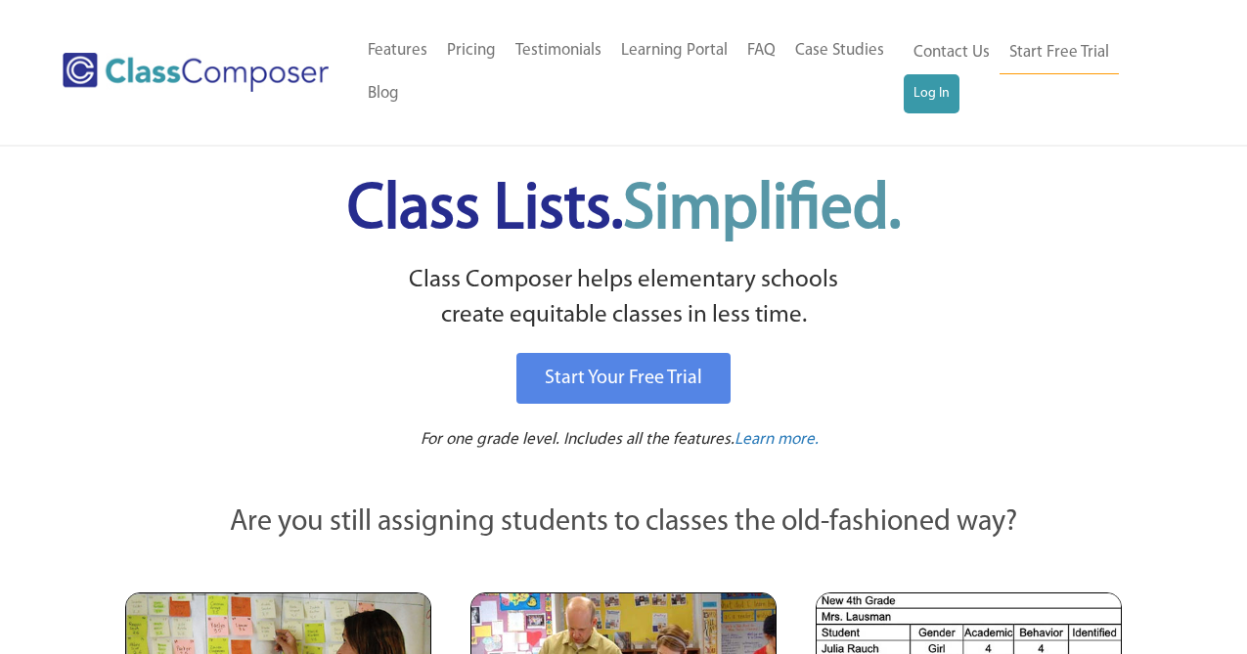 This screenshot has height=654, width=1247. I want to click on a: Features, so click(397, 51).